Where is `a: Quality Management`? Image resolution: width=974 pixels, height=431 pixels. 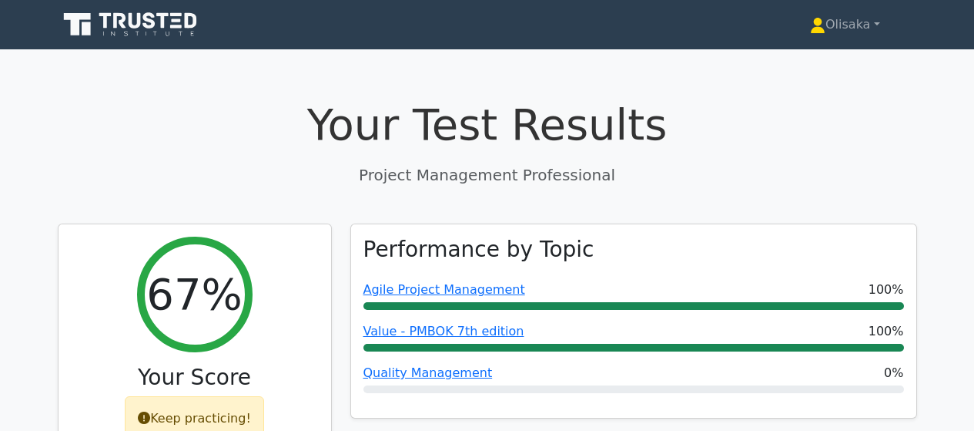 a: Quality Management is located at coordinates (428, 372).